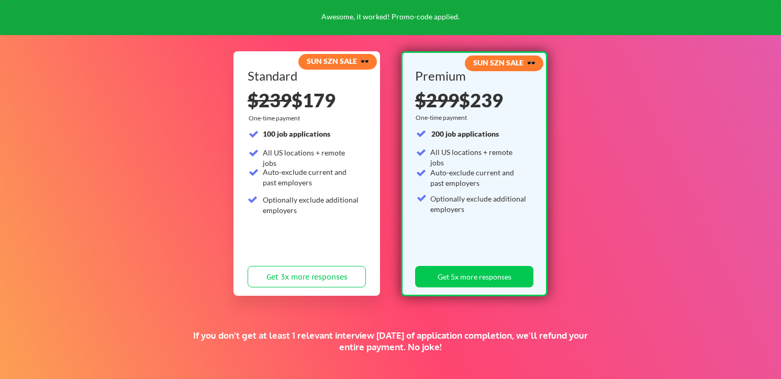  I want to click on button: Get 5x more responses, so click(474, 276).